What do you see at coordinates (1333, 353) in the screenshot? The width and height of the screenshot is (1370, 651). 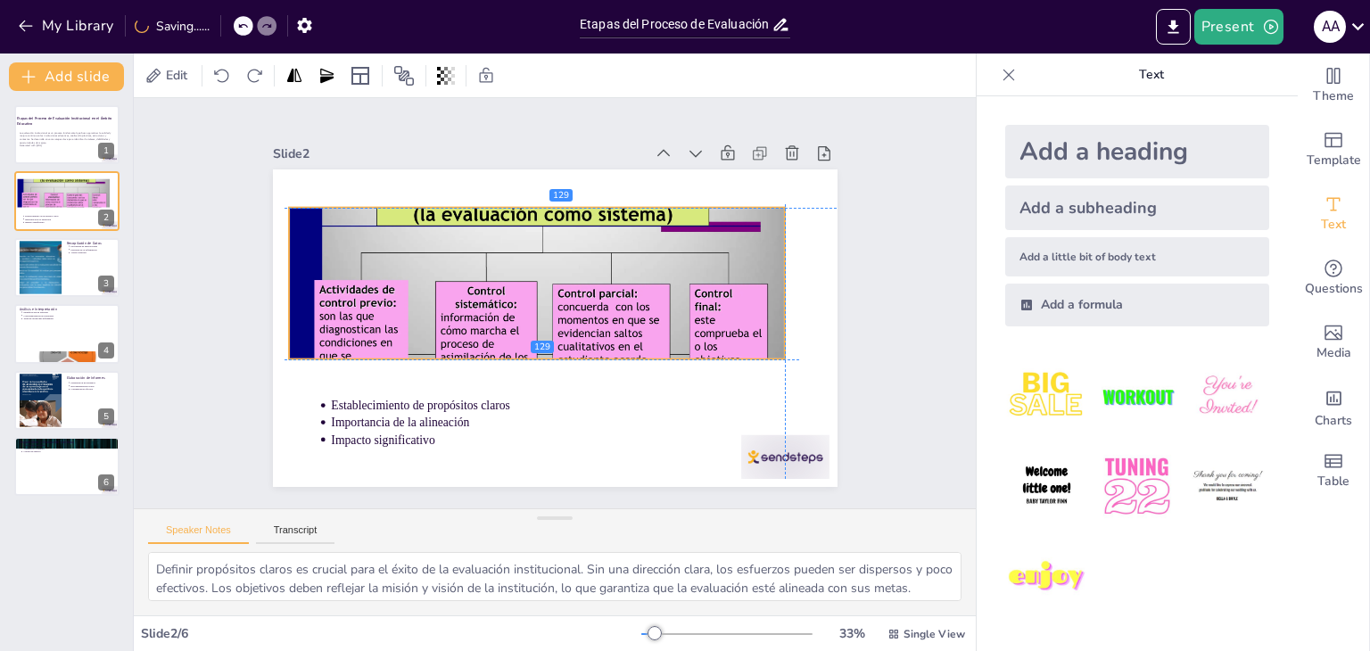 I see `span: Media` at bounding box center [1333, 353].